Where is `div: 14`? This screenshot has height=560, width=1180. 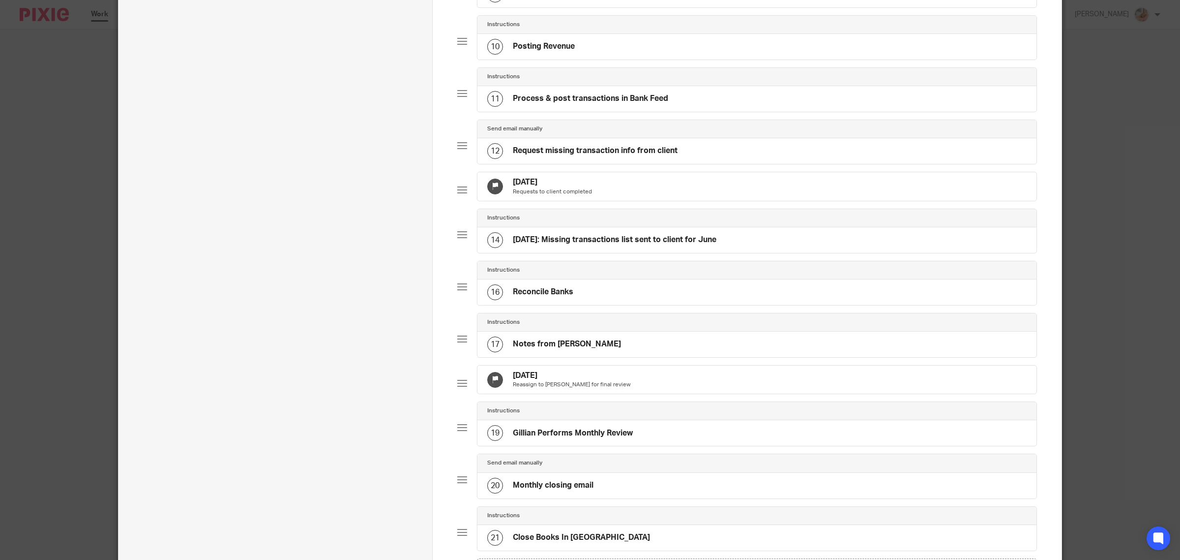
div: 14 is located at coordinates (495, 240).